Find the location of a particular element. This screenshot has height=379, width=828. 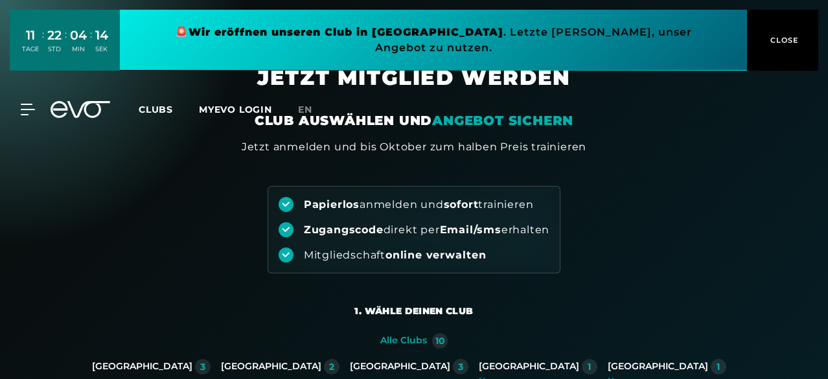

span: CLOSE is located at coordinates (783, 40).